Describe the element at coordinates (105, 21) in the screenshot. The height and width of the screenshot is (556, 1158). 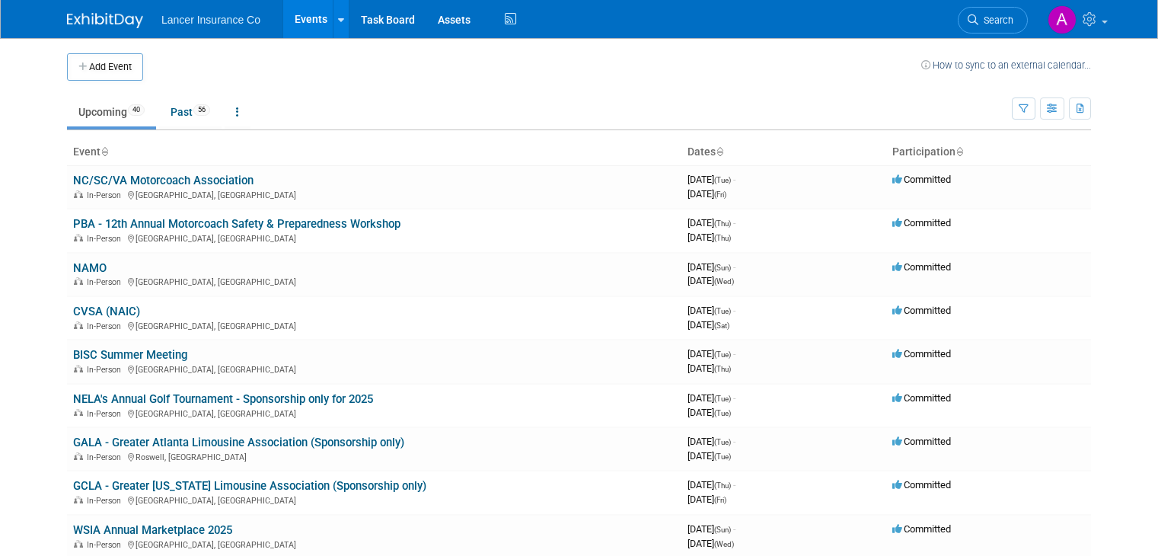
I see `img: ExhibitDay` at that location.